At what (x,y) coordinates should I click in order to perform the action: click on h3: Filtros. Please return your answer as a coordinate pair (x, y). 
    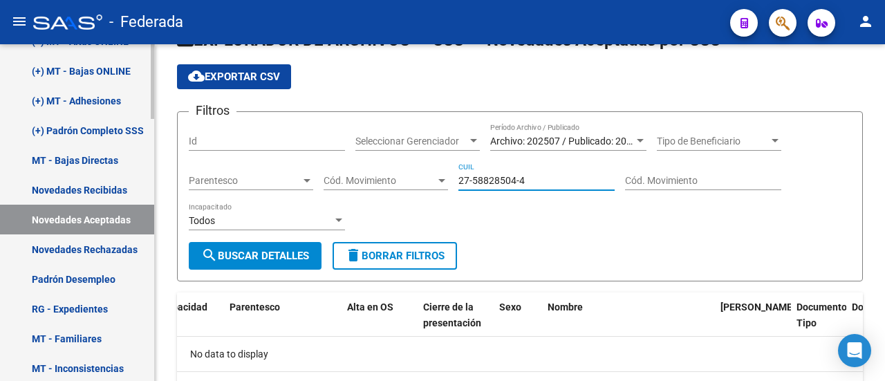
    Looking at the image, I should click on (212, 111).